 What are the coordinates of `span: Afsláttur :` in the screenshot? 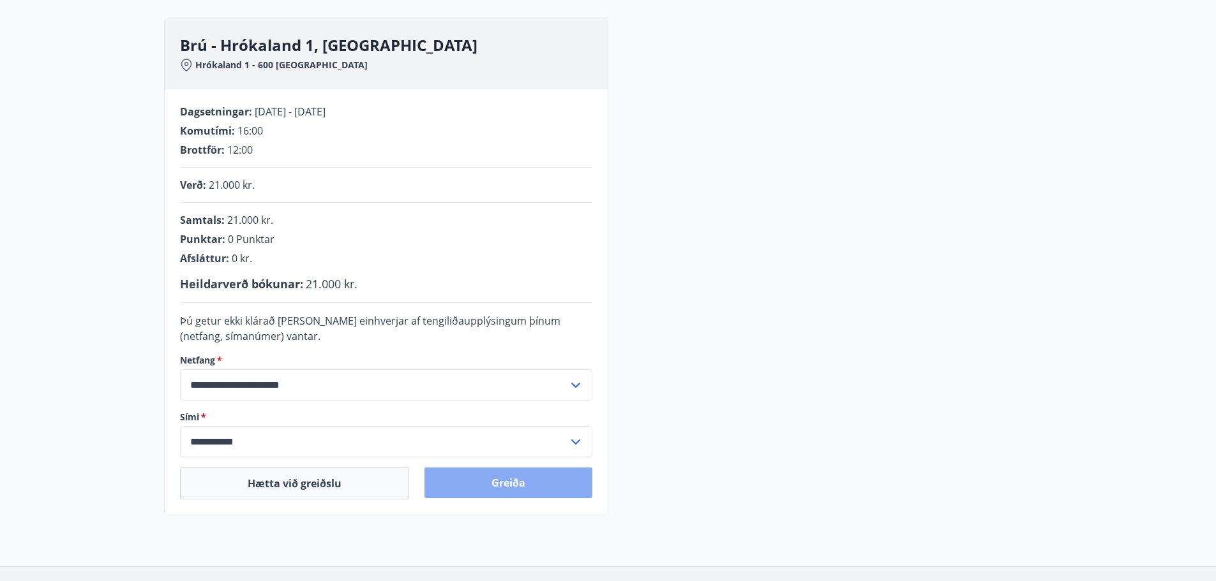 It's located at (204, 258).